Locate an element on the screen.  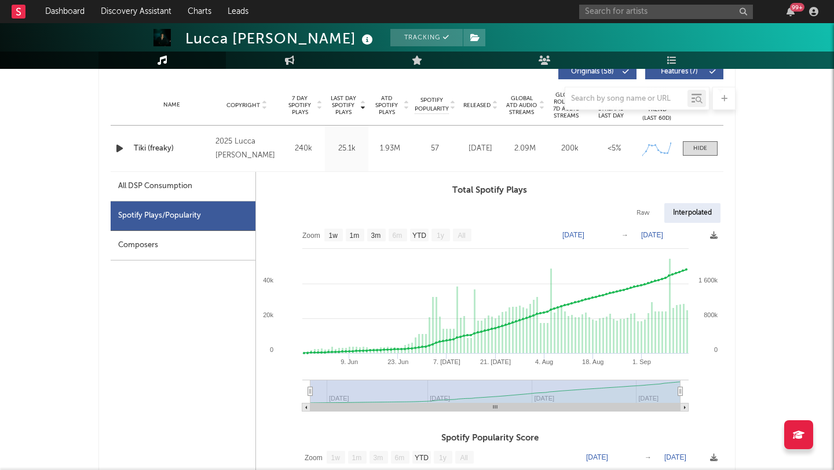
h3: Spotify Popularity Score is located at coordinates (489, 438).